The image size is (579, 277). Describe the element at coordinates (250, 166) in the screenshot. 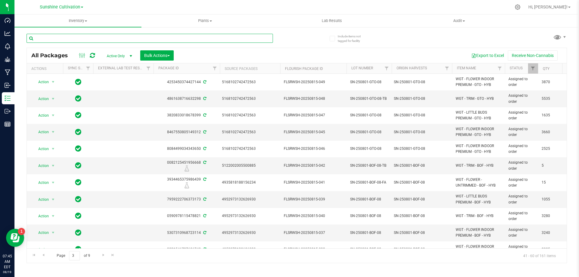

I see `div: 5122002005500885` at that location.